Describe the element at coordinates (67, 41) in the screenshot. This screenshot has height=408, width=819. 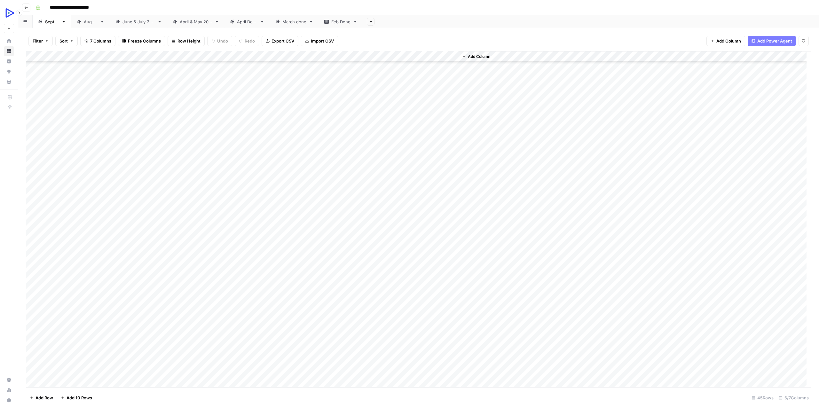
I see `button: Sort` at that location.